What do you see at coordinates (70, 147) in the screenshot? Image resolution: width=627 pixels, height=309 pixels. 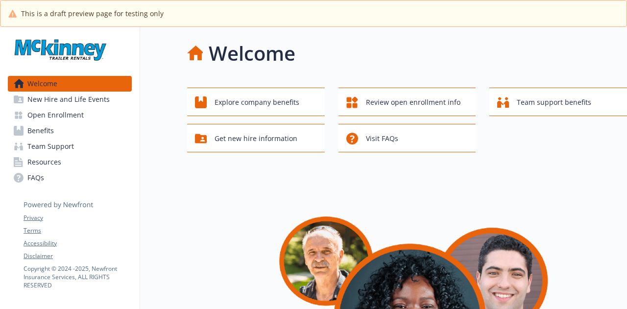 I see `a: Team Support` at bounding box center [70, 147].